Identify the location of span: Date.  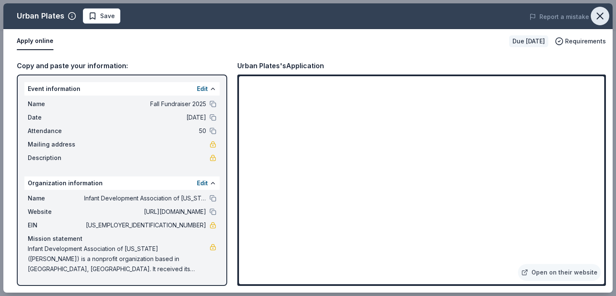
(56, 117).